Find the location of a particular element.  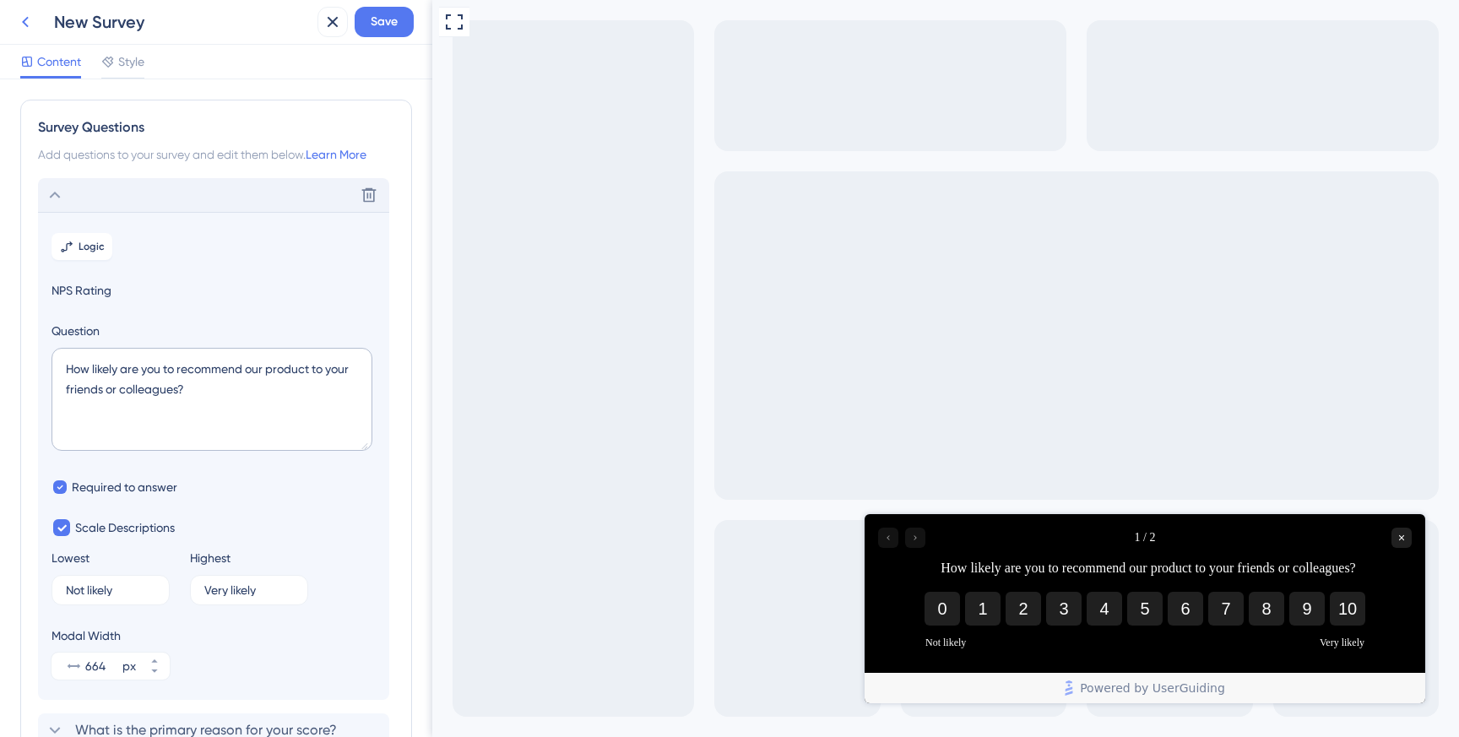

button: Rate 1 is located at coordinates (118, 95).